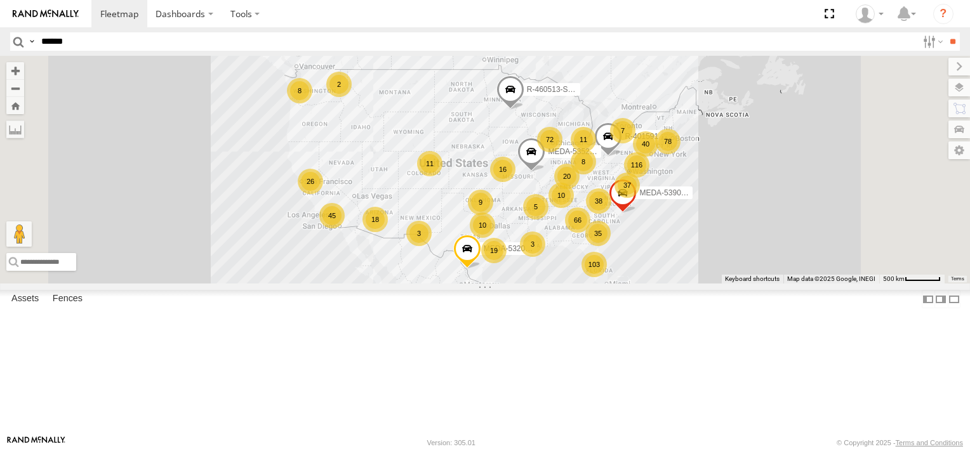  I want to click on div: 5, so click(536, 207).